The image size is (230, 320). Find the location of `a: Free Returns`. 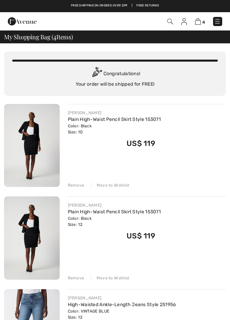

a: Free Returns is located at coordinates (147, 6).